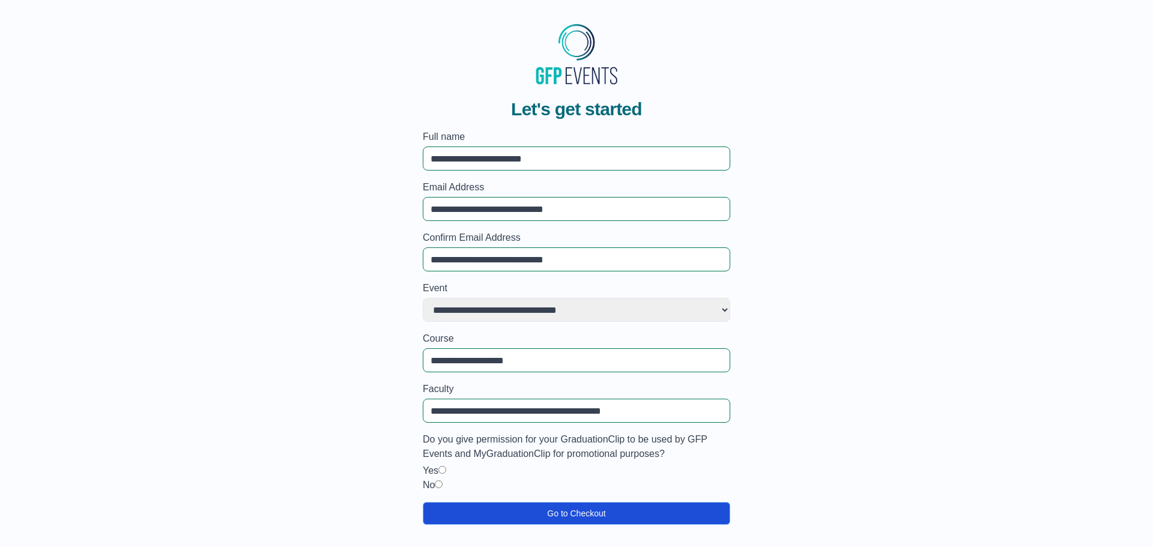 The height and width of the screenshot is (547, 1153). What do you see at coordinates (577, 339) in the screenshot?
I see `label: Course` at bounding box center [577, 339].